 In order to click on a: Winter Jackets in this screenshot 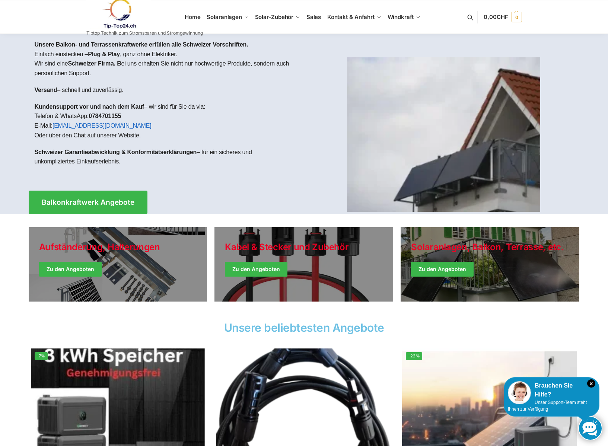, I will do `click(490, 264)`.